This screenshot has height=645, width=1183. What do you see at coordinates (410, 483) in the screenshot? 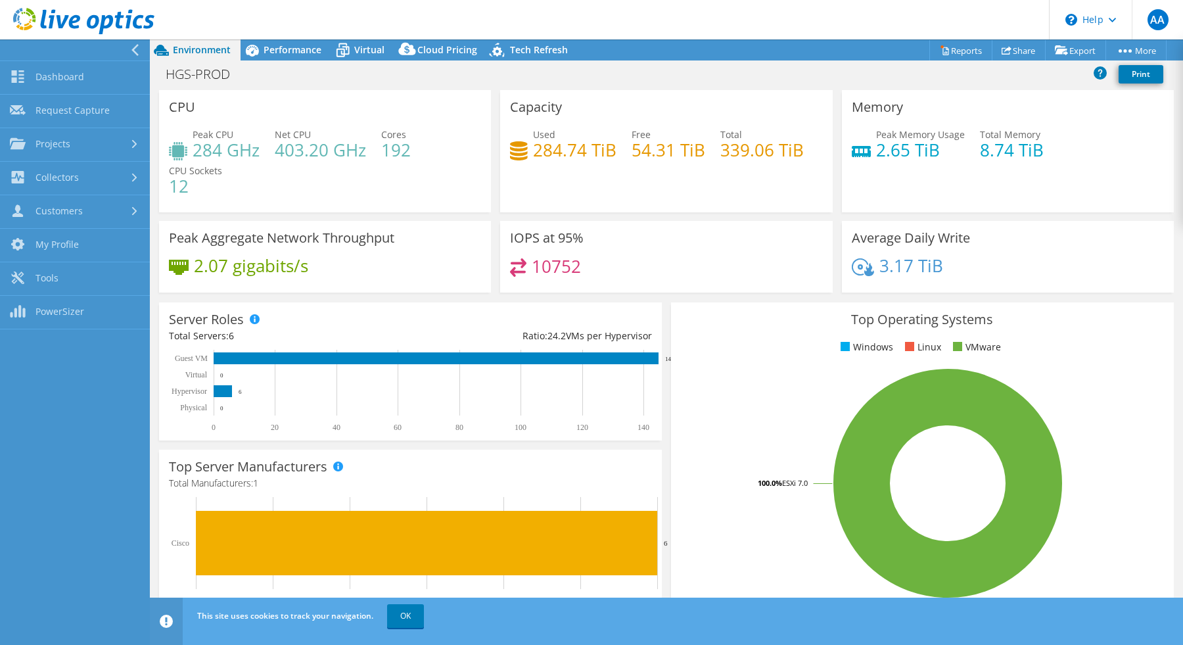
I see `h4: Total Manufacturers:` at bounding box center [410, 483].